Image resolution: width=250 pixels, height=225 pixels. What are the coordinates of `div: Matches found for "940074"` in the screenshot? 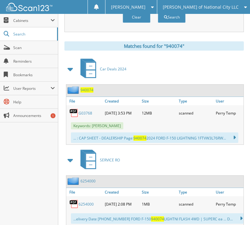 It's located at (154, 46).